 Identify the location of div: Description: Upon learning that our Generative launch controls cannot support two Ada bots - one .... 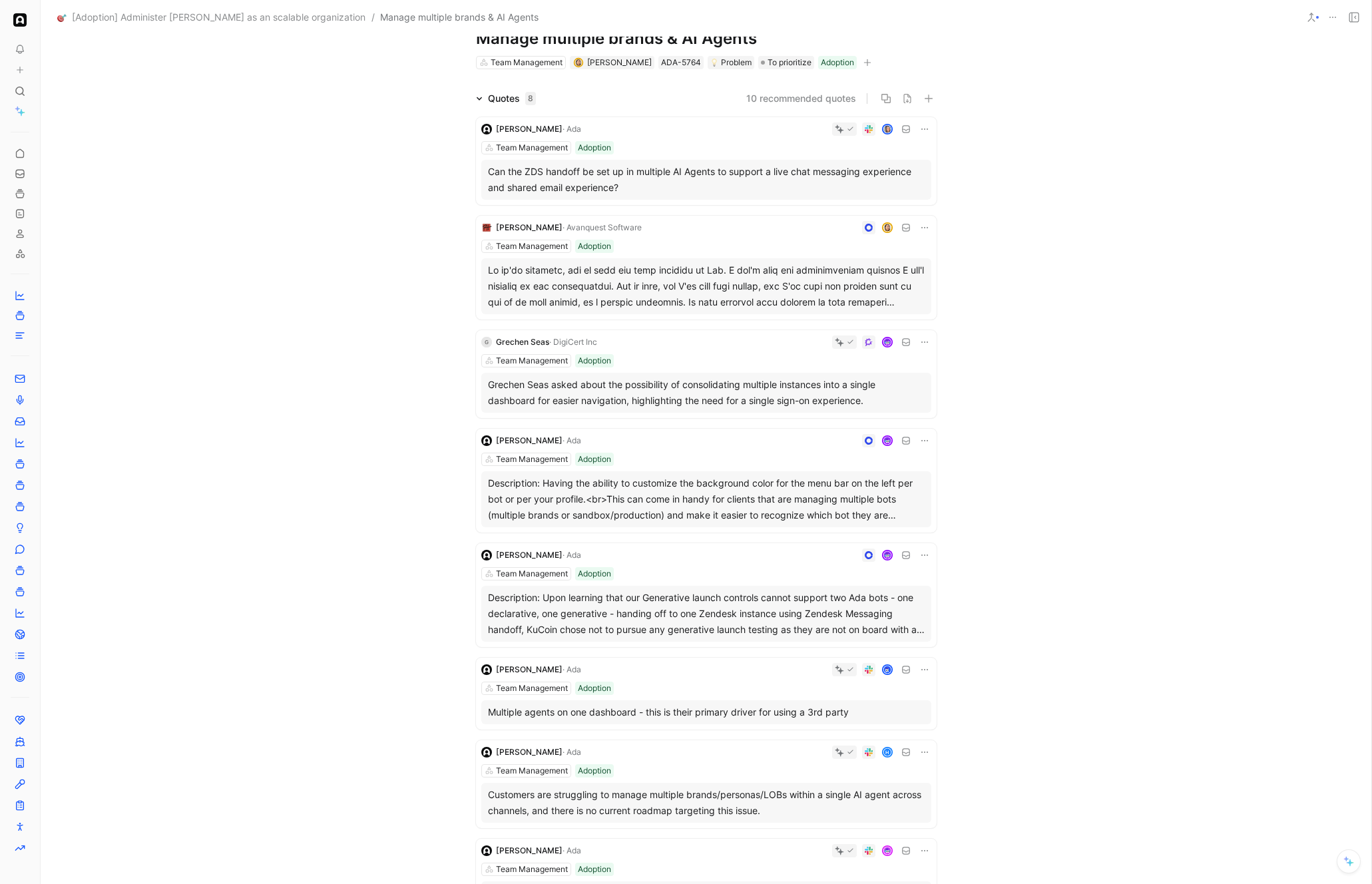
(706, 614).